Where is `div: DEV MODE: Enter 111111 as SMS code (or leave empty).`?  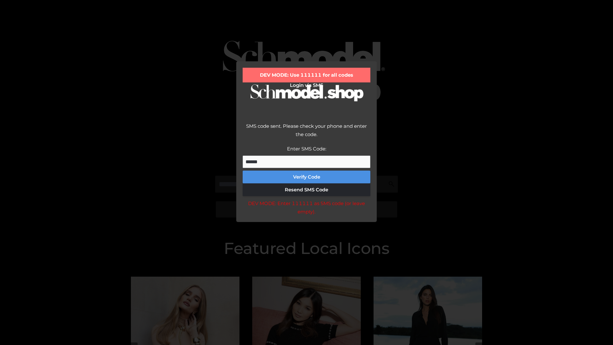 div: DEV MODE: Enter 111111 as SMS code (or leave empty). is located at coordinates (307, 207).